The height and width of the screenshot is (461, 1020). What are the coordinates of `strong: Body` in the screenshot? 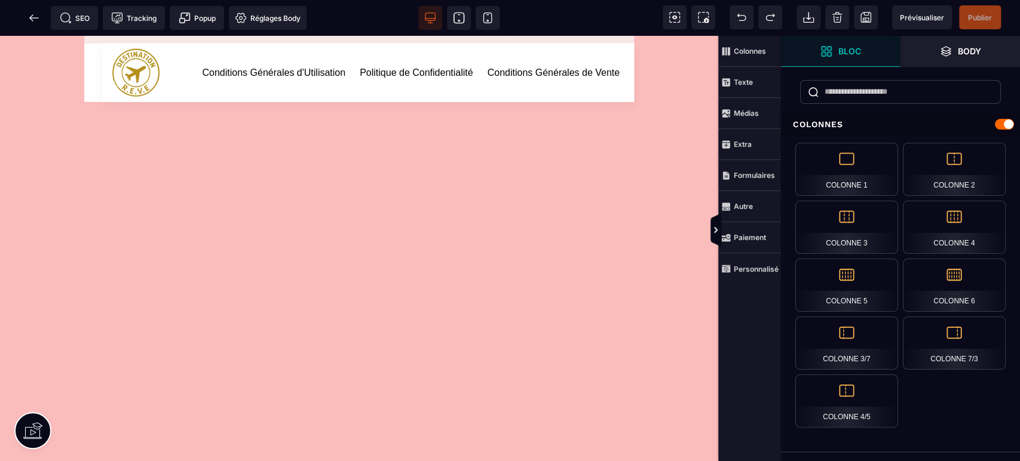 It's located at (969, 51).